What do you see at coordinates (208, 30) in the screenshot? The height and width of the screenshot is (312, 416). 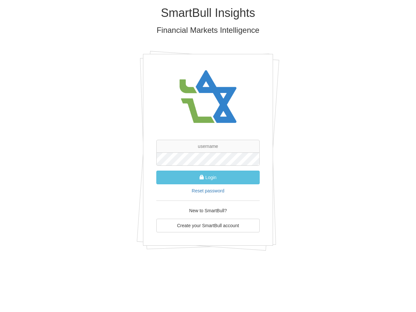 I see `h3: Financial Markets Intelligence` at bounding box center [208, 30].